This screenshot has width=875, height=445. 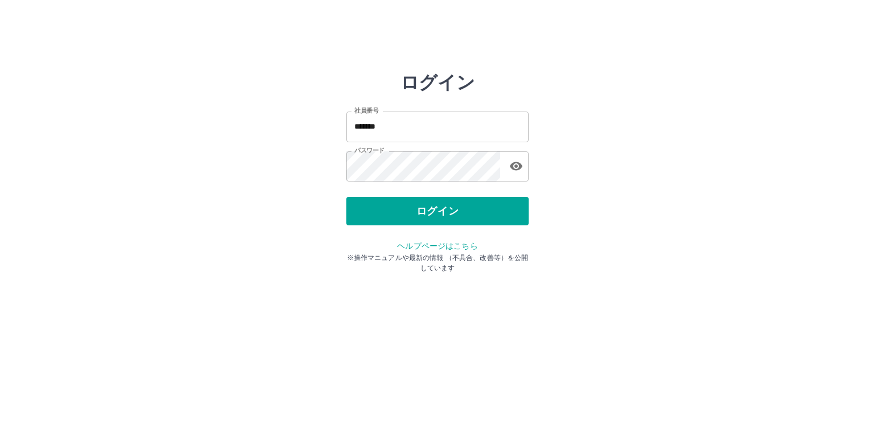 I want to click on h2: ログイン, so click(x=437, y=83).